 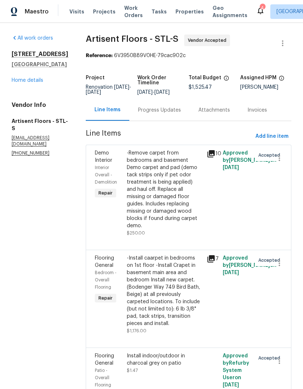 I want to click on span: Add line item, so click(x=272, y=136).